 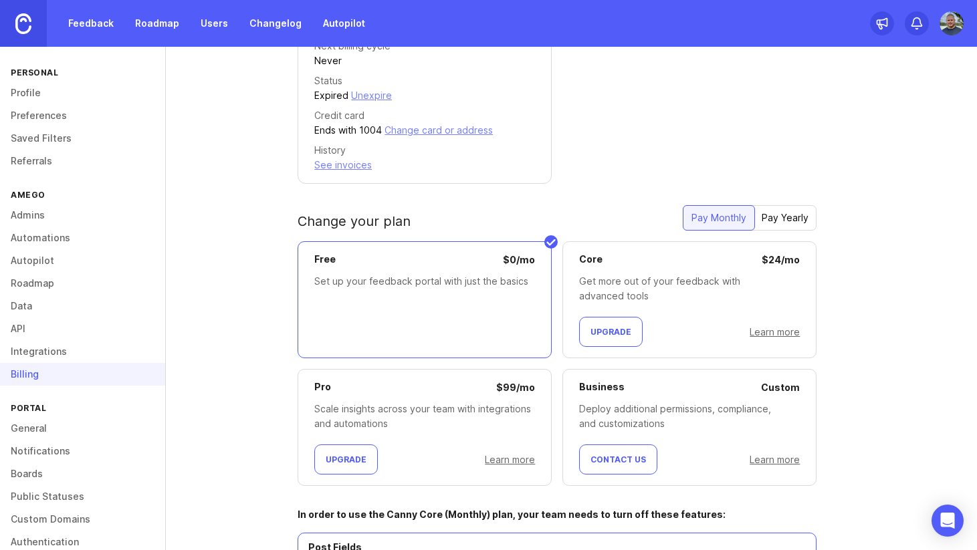 What do you see at coordinates (354, 221) in the screenshot?
I see `h2: Change your plan` at bounding box center [354, 221].